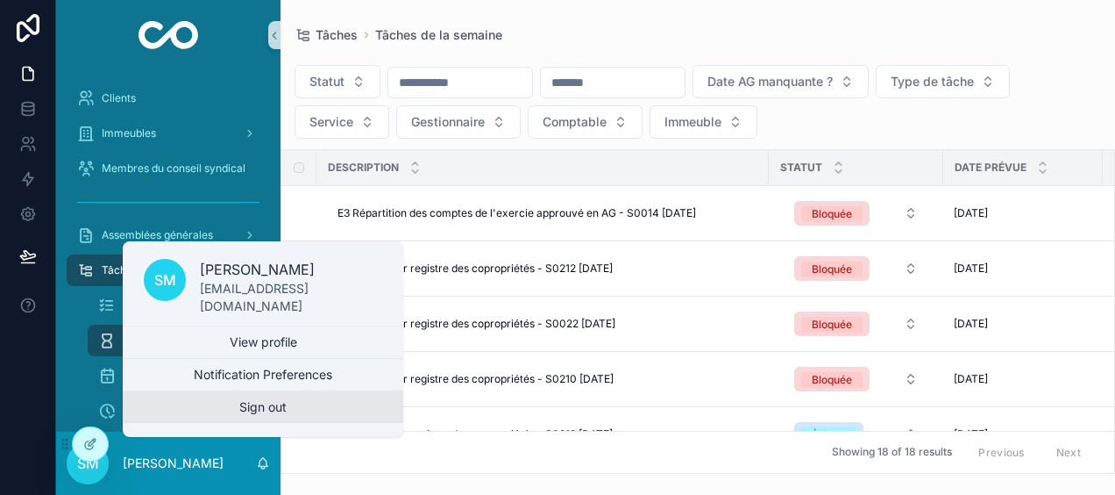  What do you see at coordinates (363, 167) in the screenshot?
I see `span: Description` at bounding box center [363, 167].